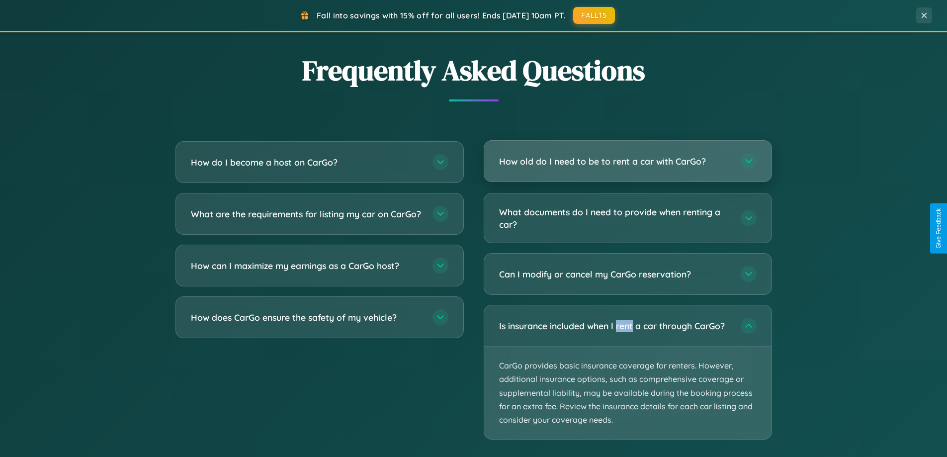 Image resolution: width=947 pixels, height=457 pixels. I want to click on h3: How can I maximize my earnings as a CarGo host?, so click(307, 265).